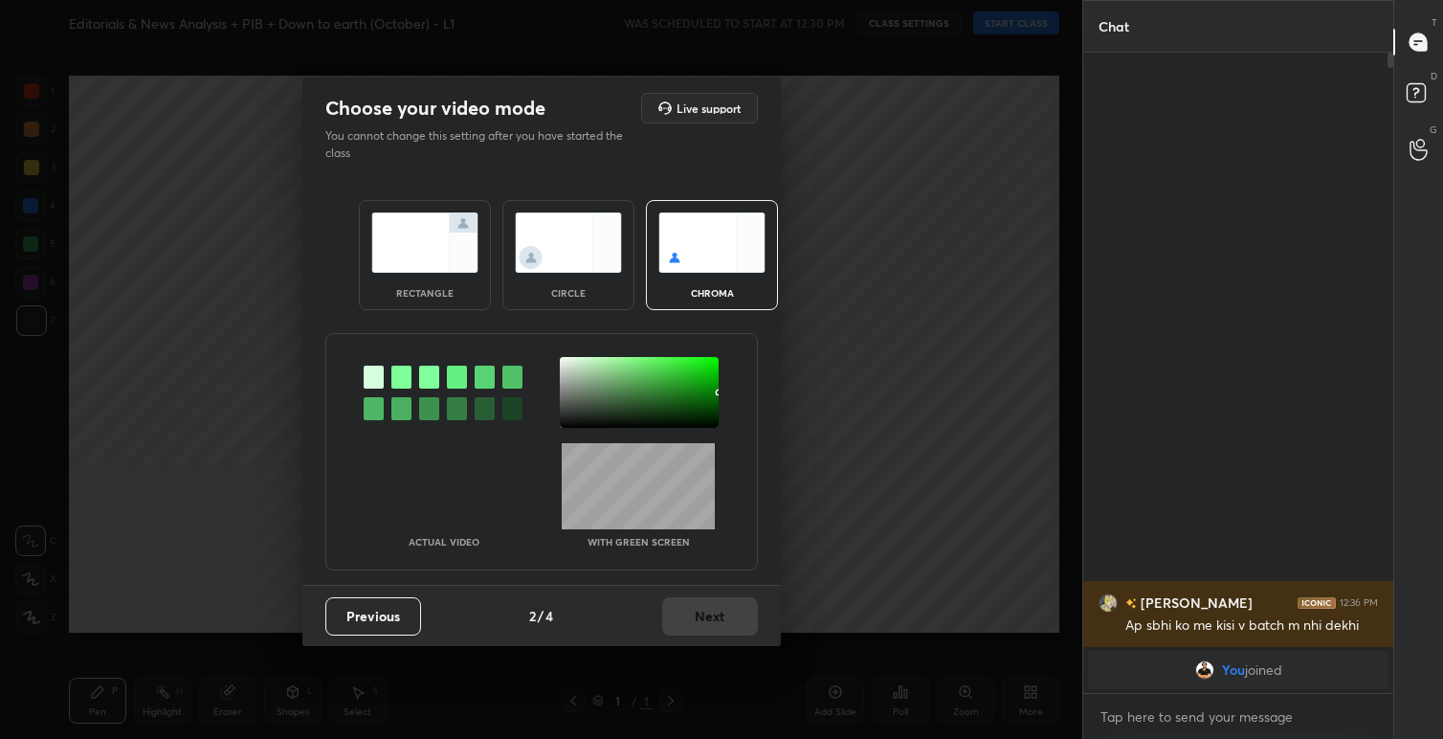 The height and width of the screenshot is (739, 1443). What do you see at coordinates (1433, 129) in the screenshot?
I see `p: G` at bounding box center [1433, 129].